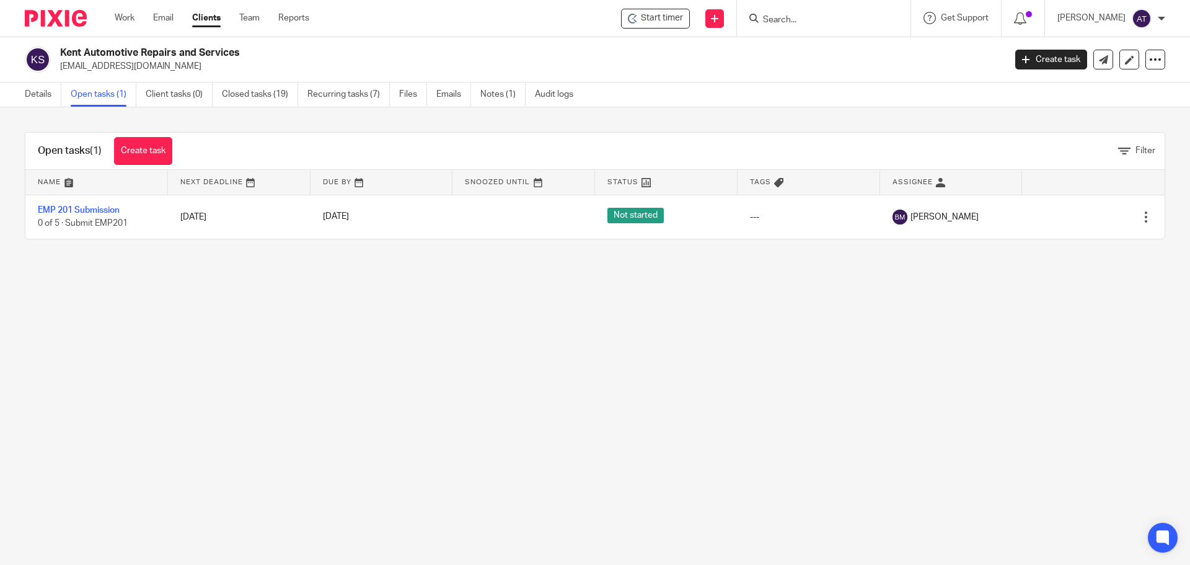 The width and height of the screenshot is (1190, 565). What do you see at coordinates (1146, 151) in the screenshot?
I see `span: Filter` at bounding box center [1146, 151].